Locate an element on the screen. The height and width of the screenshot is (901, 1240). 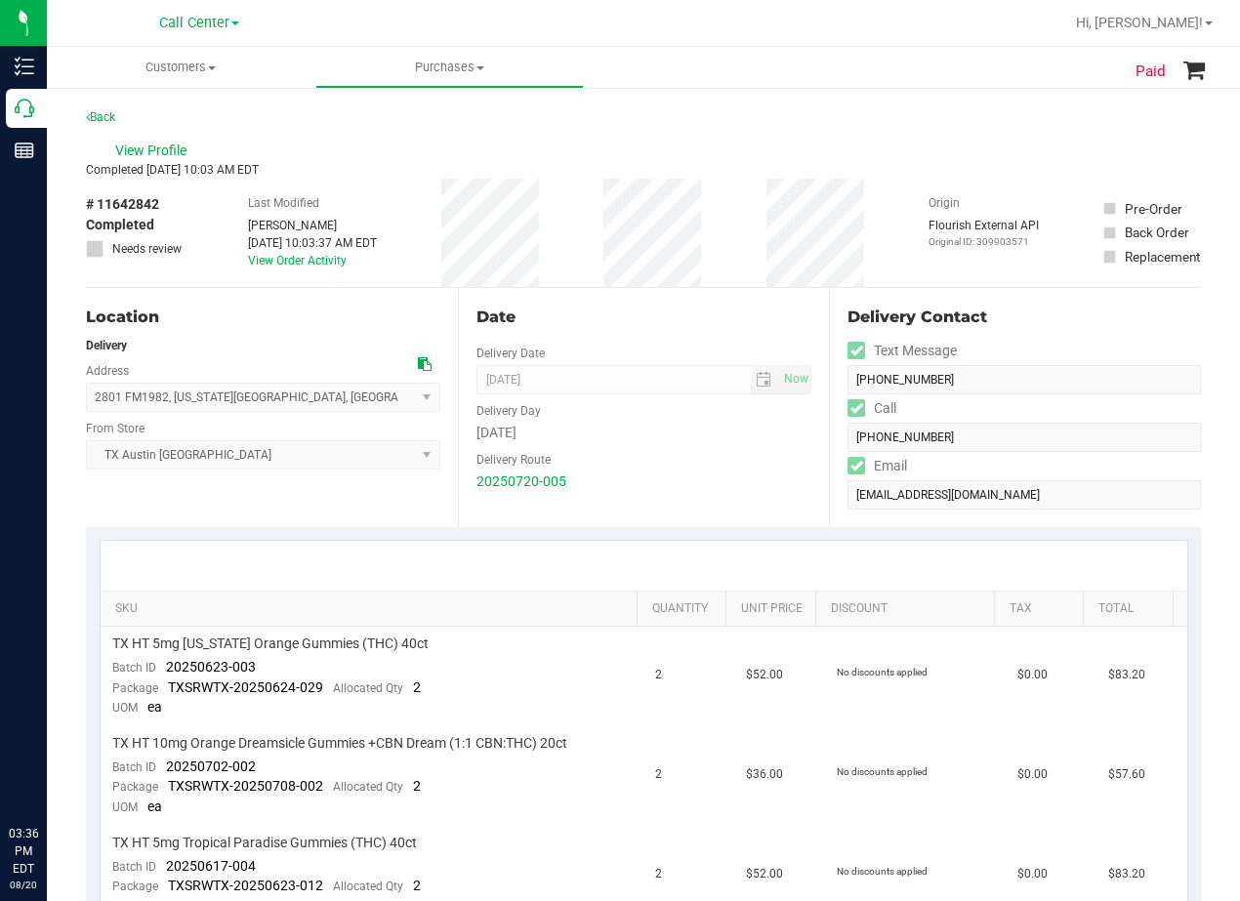
span: Needs review is located at coordinates (146, 249).